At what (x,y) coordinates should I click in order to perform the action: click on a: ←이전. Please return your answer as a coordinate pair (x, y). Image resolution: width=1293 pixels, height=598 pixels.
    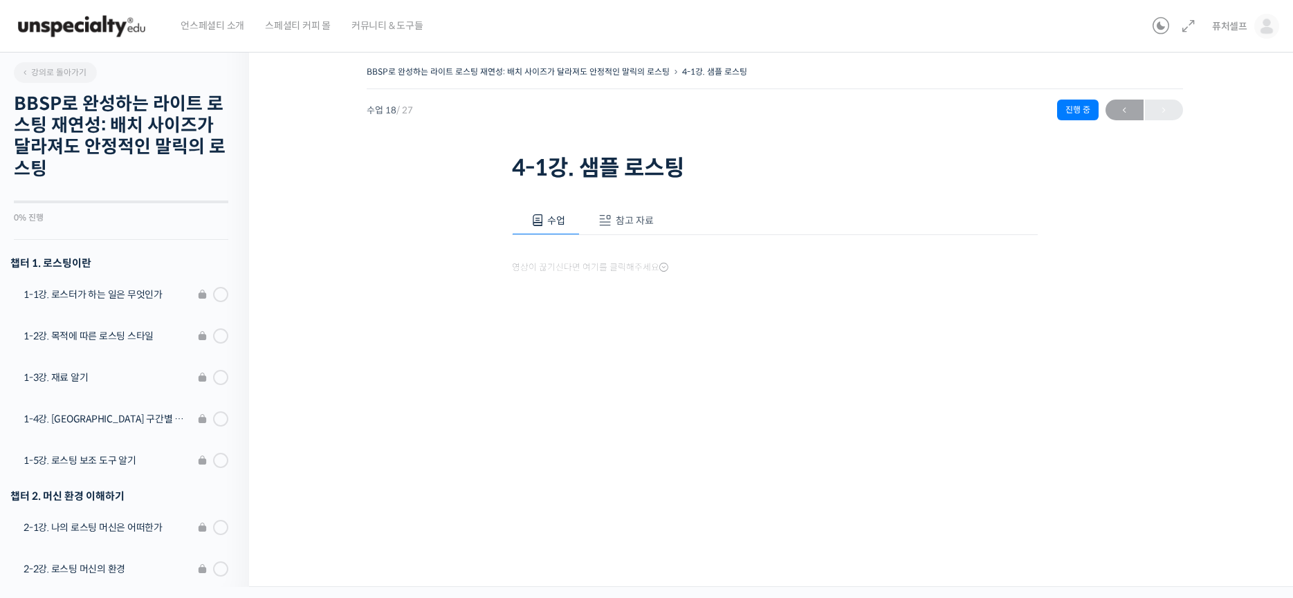
    Looking at the image, I should click on (1124, 110).